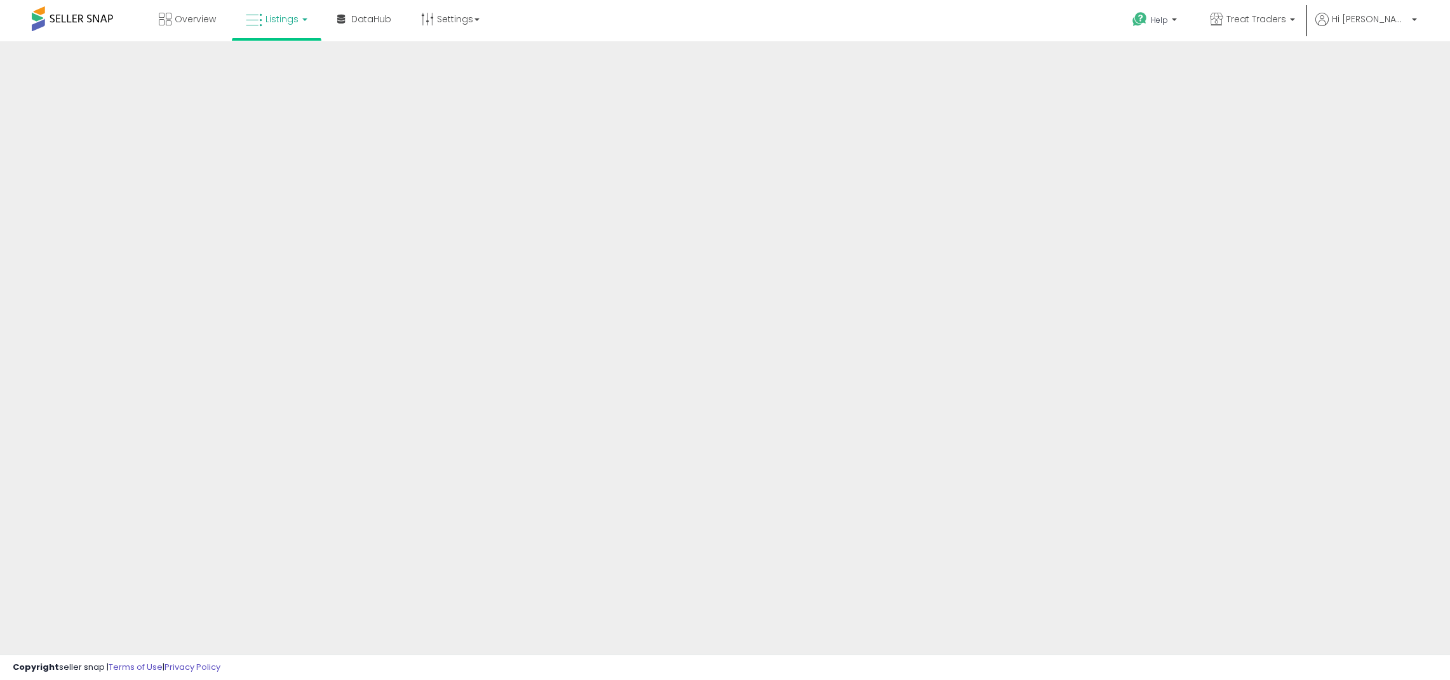 This screenshot has width=1450, height=680. What do you see at coordinates (371, 19) in the screenshot?
I see `span: DataHub` at bounding box center [371, 19].